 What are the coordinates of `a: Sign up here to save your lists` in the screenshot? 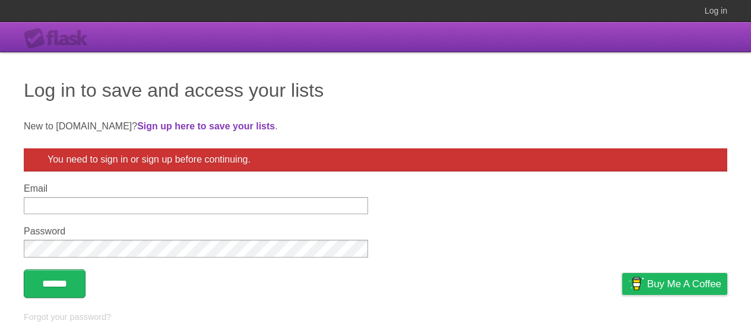 It's located at (206, 126).